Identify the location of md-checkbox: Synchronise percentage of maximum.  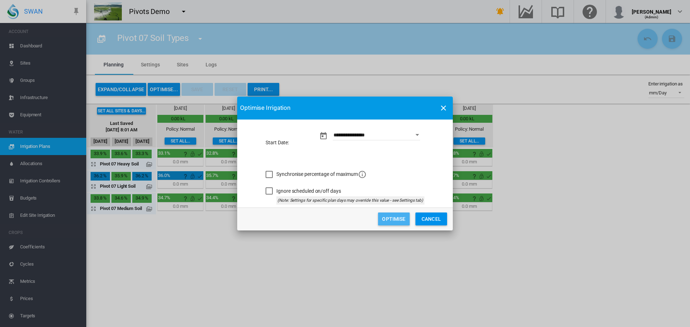
(316, 175).